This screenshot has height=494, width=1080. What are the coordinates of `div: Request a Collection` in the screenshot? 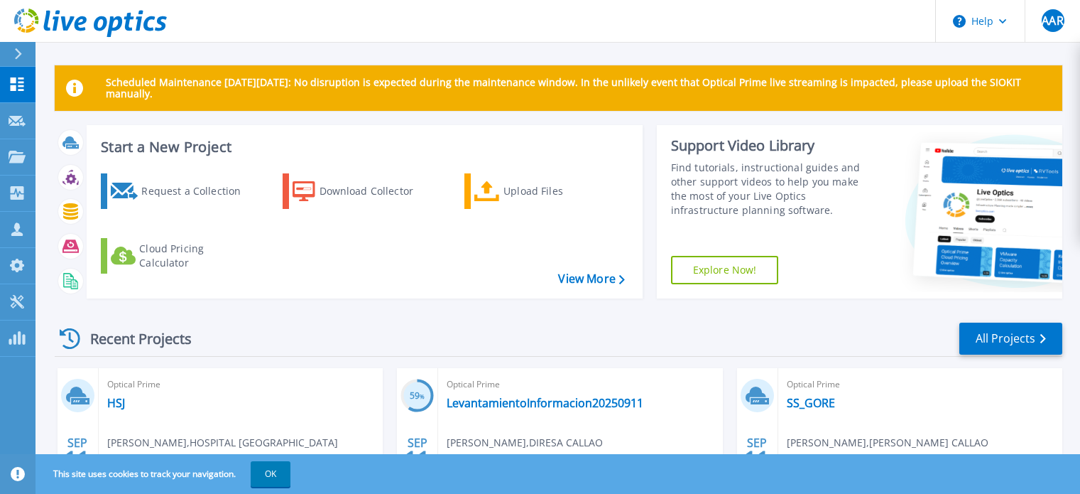 It's located at (198, 191).